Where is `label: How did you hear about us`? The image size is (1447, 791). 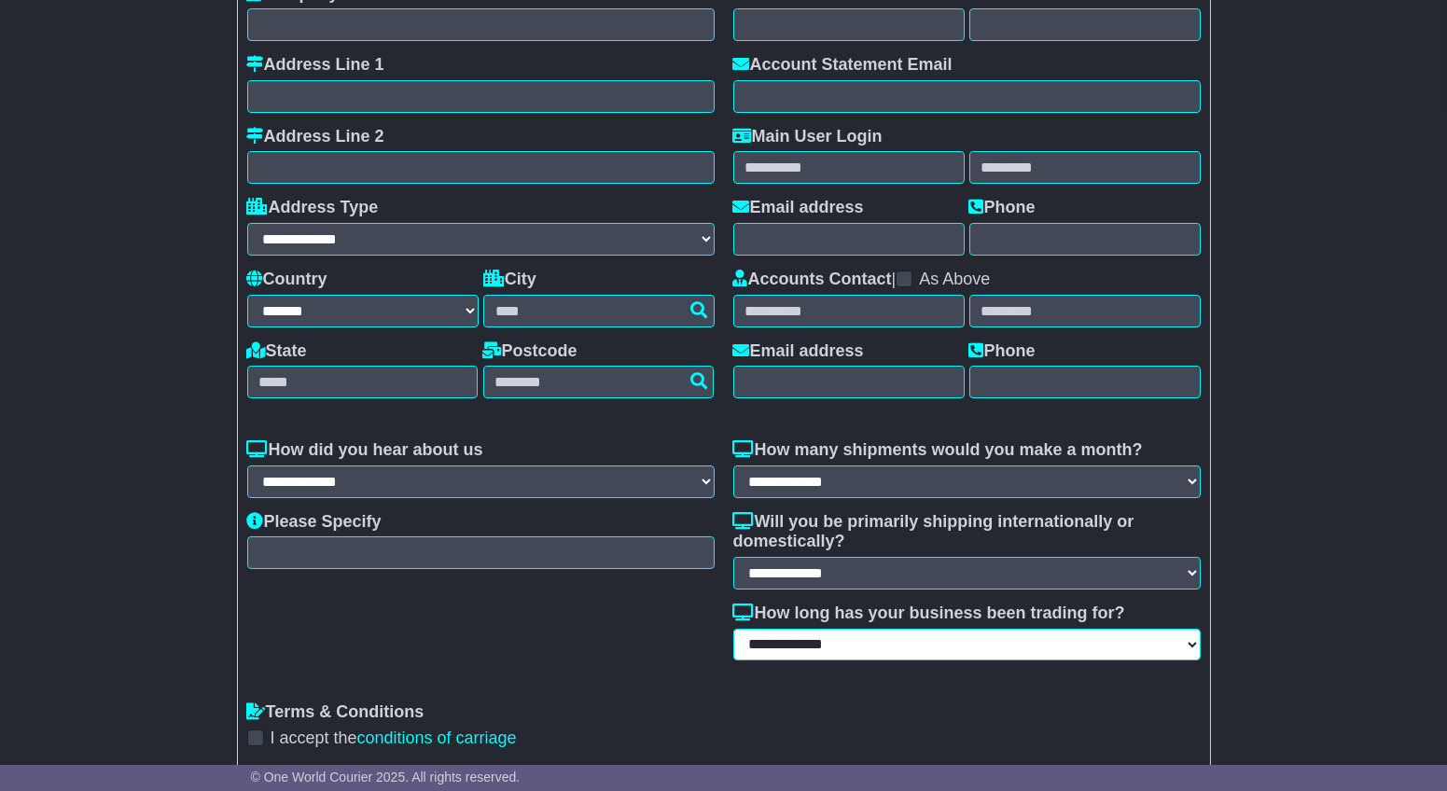 label: How did you hear about us is located at coordinates (365, 451).